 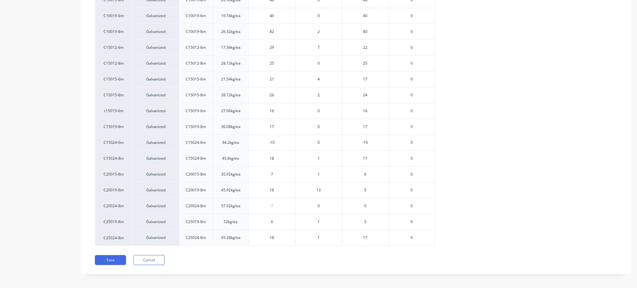 What do you see at coordinates (110, 260) in the screenshot?
I see `button: Save` at bounding box center [110, 260].